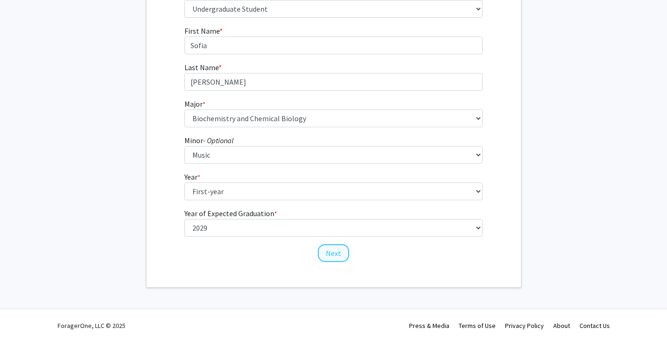 This screenshot has width=667, height=342. Describe the element at coordinates (195, 104) in the screenshot. I see `label: Major` at that location.